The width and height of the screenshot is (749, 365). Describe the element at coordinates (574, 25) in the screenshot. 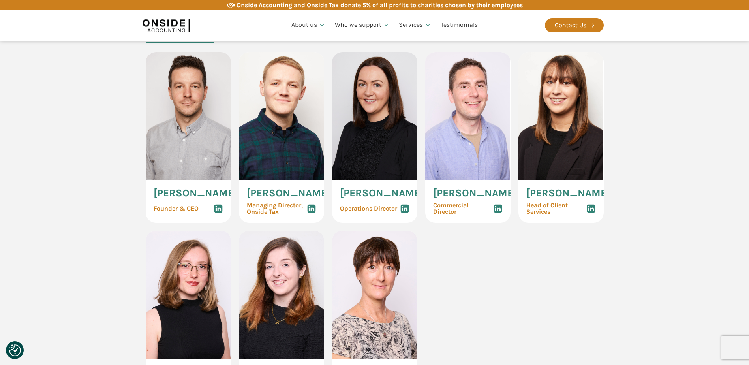

I see `a: Contact Us` at that location.